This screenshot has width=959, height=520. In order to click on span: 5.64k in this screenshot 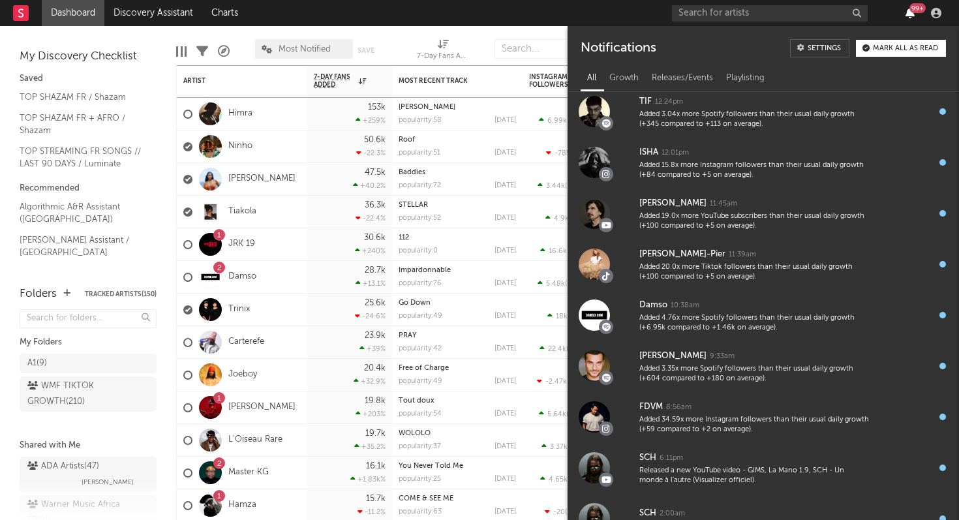, I will do `click(557, 414)`.